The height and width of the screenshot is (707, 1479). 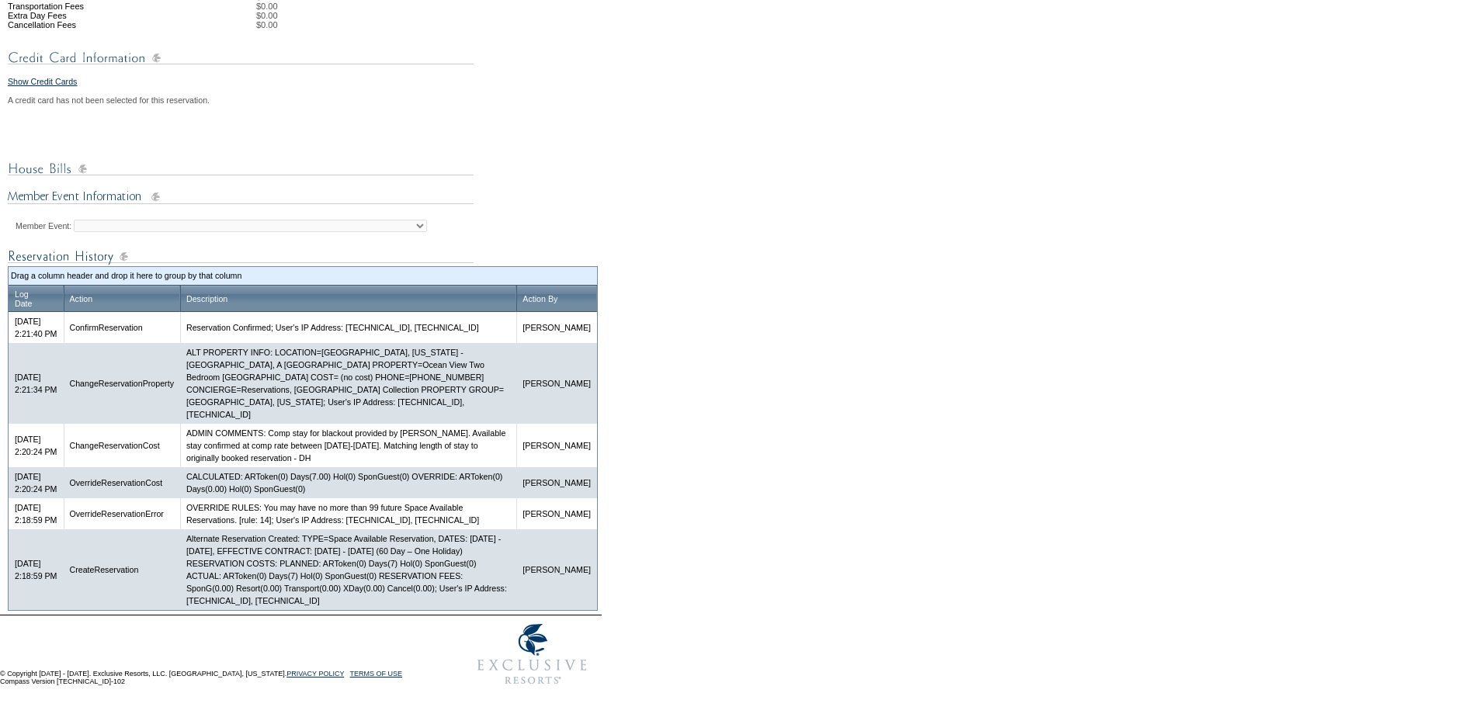 What do you see at coordinates (122, 514) in the screenshot?
I see `td: OverrideReservationError` at bounding box center [122, 514].